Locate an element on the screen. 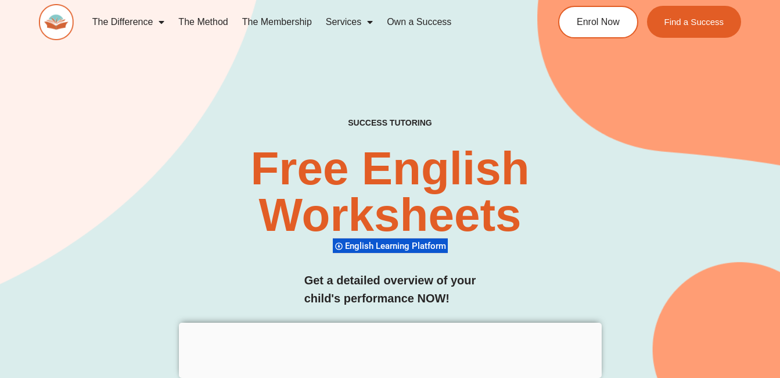 This screenshot has width=780, height=378. span: Find a Success is located at coordinates (694, 21).